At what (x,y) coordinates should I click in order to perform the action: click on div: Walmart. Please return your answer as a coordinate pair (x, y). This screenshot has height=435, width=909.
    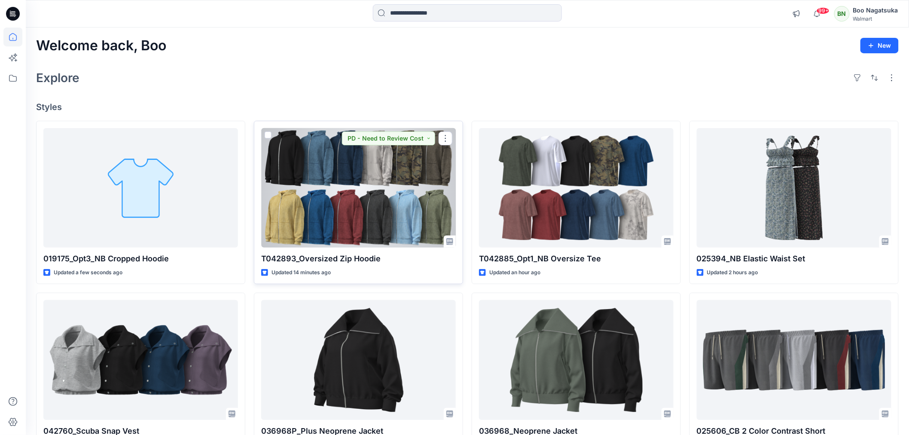
    Looking at the image, I should click on (875, 18).